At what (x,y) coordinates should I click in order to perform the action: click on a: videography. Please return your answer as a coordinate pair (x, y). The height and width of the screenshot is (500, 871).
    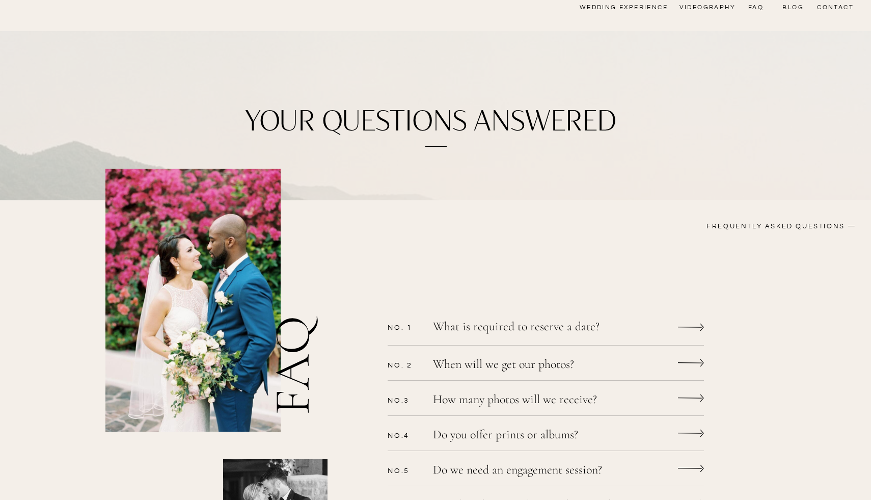
    Looking at the image, I should click on (706, 8).